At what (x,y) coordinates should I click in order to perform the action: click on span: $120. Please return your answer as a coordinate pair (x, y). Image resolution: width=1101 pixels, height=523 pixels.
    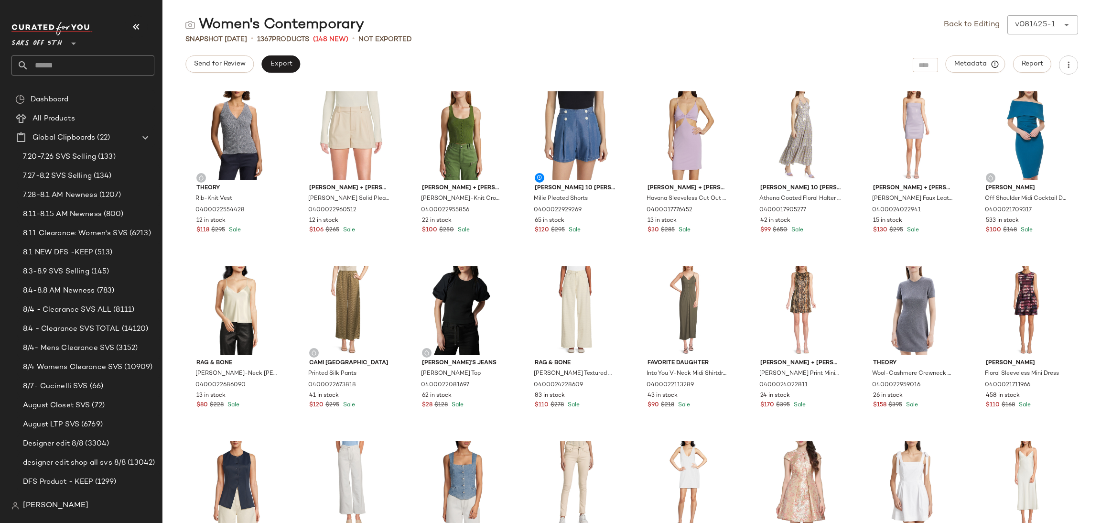
    Looking at the image, I should click on (316, 405).